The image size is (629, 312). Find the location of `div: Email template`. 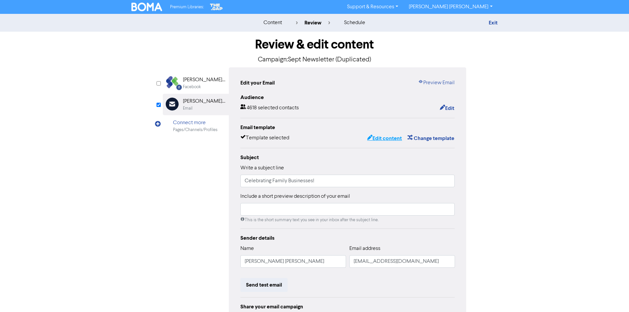

div: Email template is located at coordinates (347, 127).